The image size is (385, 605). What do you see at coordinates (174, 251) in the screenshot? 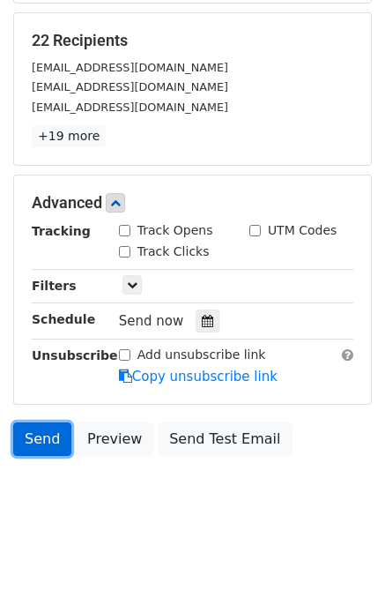
I see `label: Track Clicks` at bounding box center [174, 251].